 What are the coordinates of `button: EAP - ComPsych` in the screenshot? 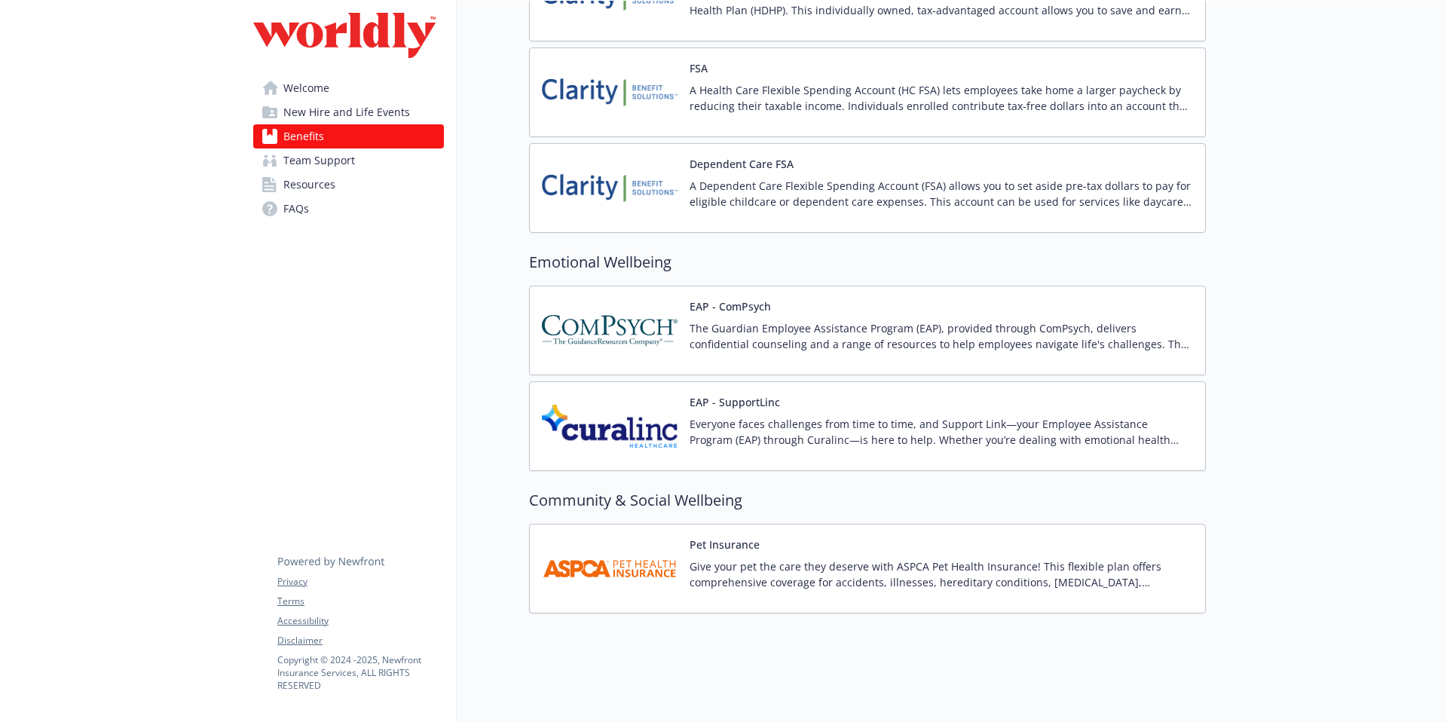 It's located at (730, 306).